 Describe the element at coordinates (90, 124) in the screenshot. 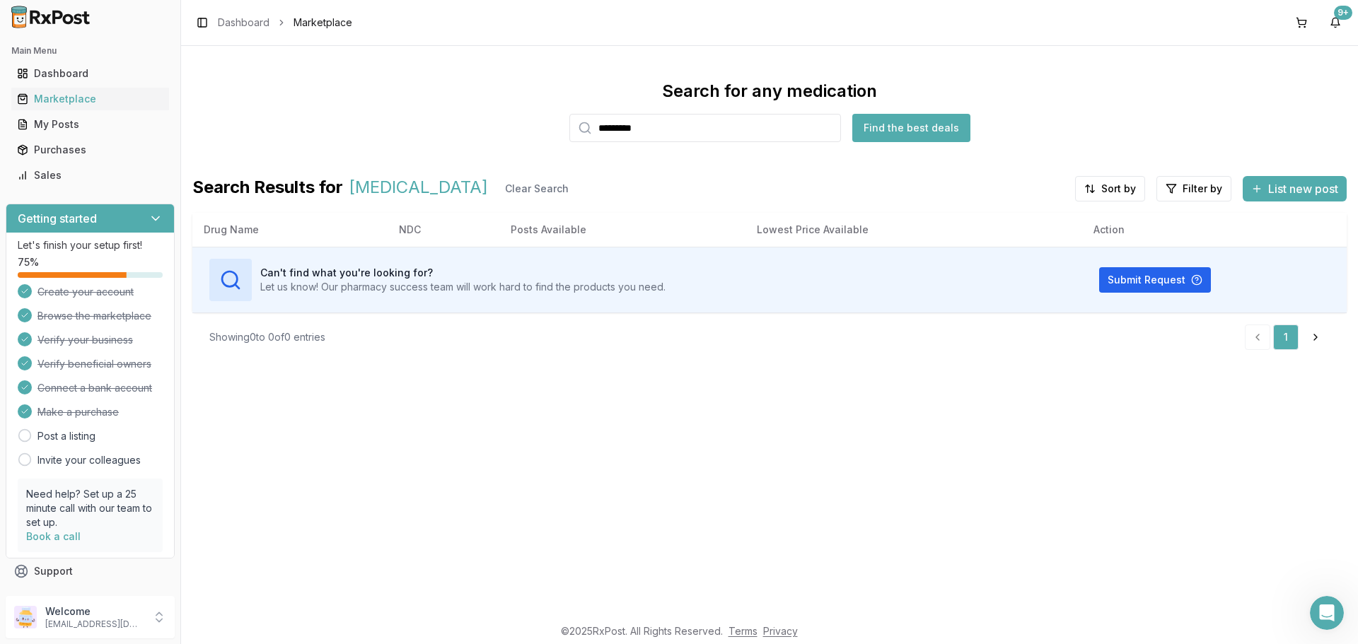

I see `div: My Posts` at that location.